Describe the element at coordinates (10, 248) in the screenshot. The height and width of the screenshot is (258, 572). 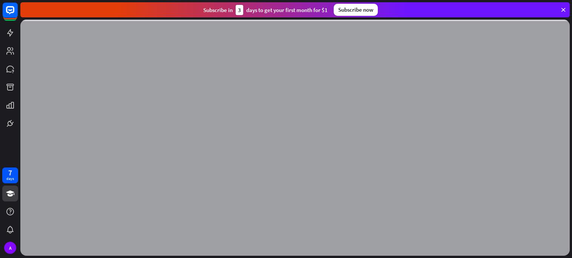
I see `div: A` at that location.